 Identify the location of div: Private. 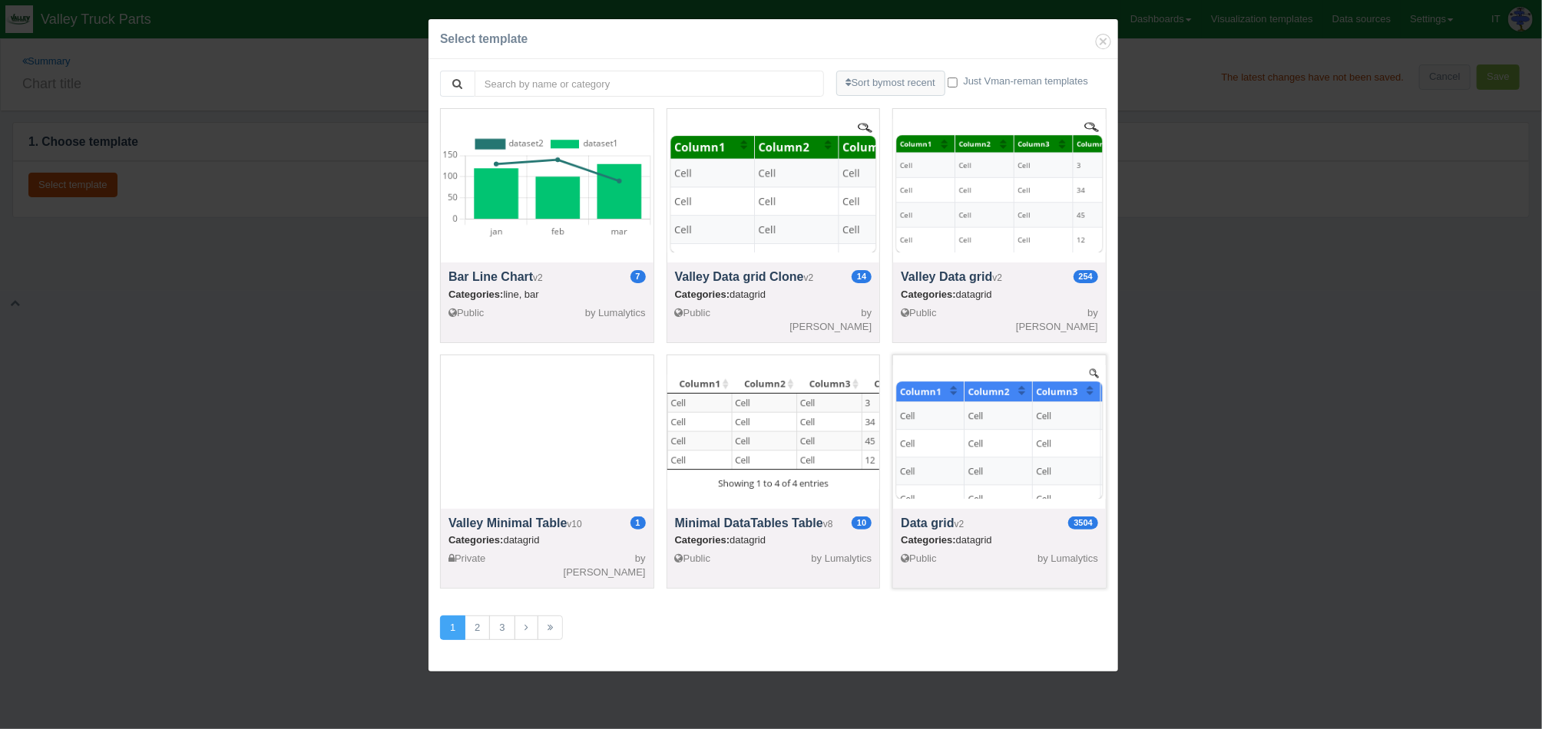
(495, 559).